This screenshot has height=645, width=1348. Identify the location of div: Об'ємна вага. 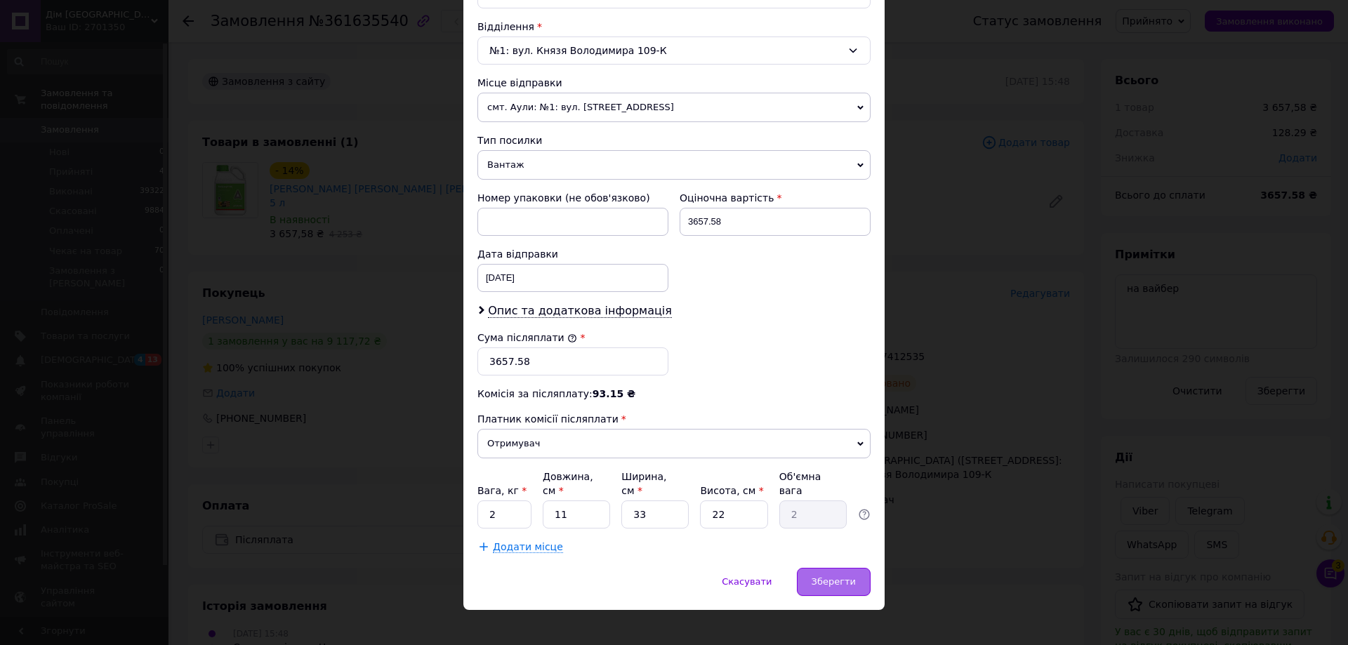
(813, 484).